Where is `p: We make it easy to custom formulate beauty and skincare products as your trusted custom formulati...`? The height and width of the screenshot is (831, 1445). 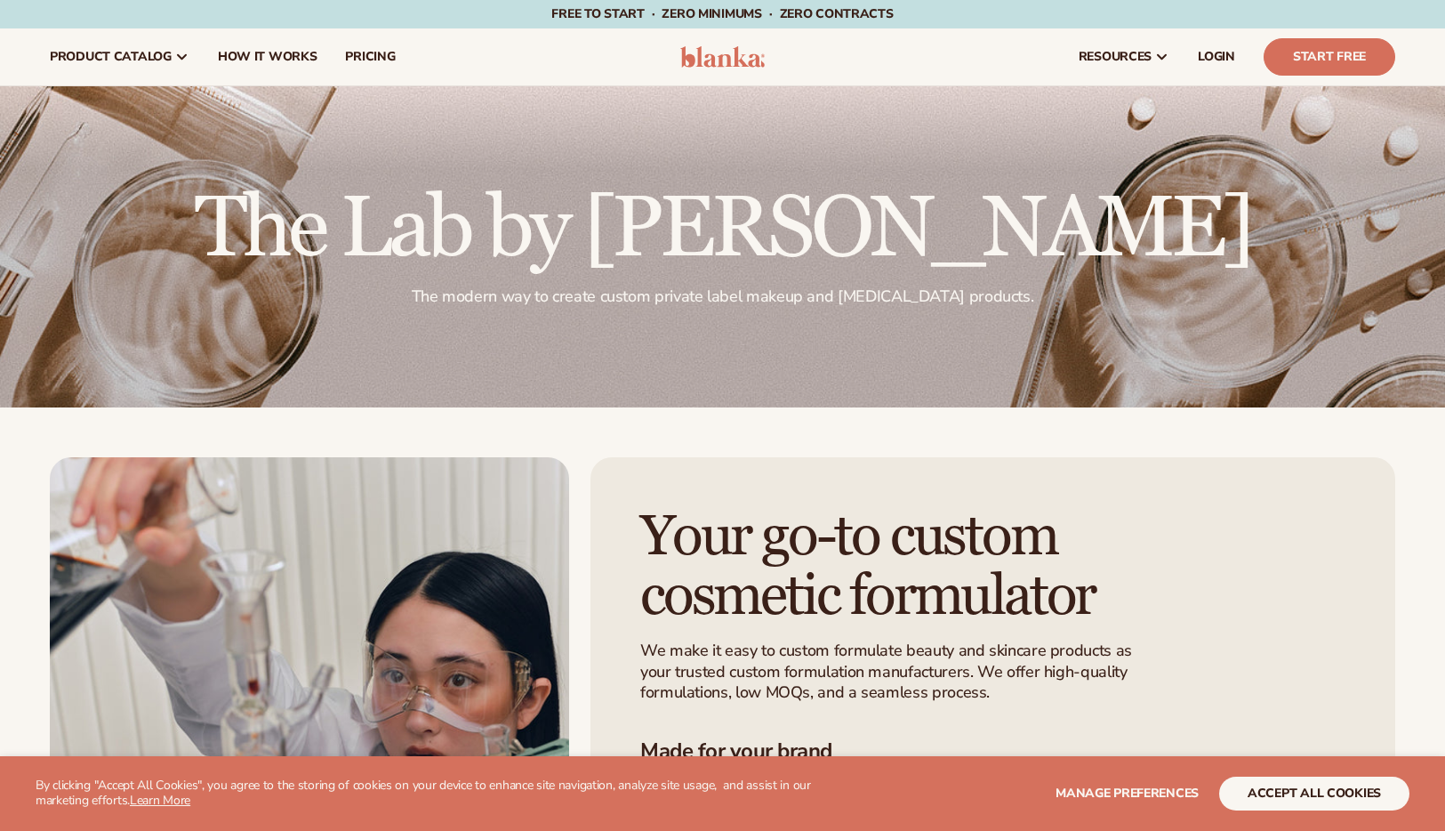
p: We make it easy to custom formulate beauty and skincare products as your trusted custom formulati... is located at coordinates (891, 672).